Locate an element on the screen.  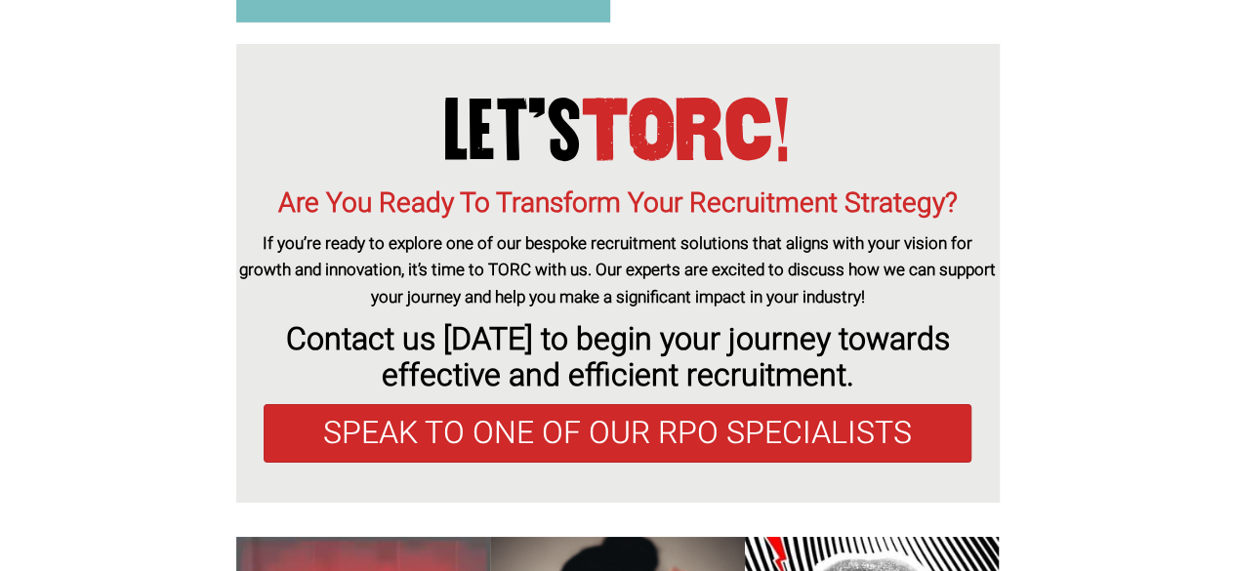
span: let’s is located at coordinates (513, 131).